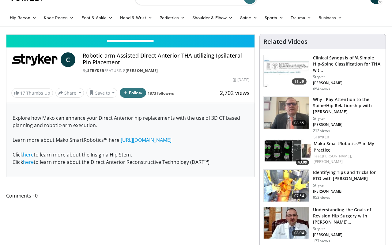 This screenshot has height=245, width=392. Describe the element at coordinates (130, 196) in the screenshot. I see `span: Comments 0` at that location.